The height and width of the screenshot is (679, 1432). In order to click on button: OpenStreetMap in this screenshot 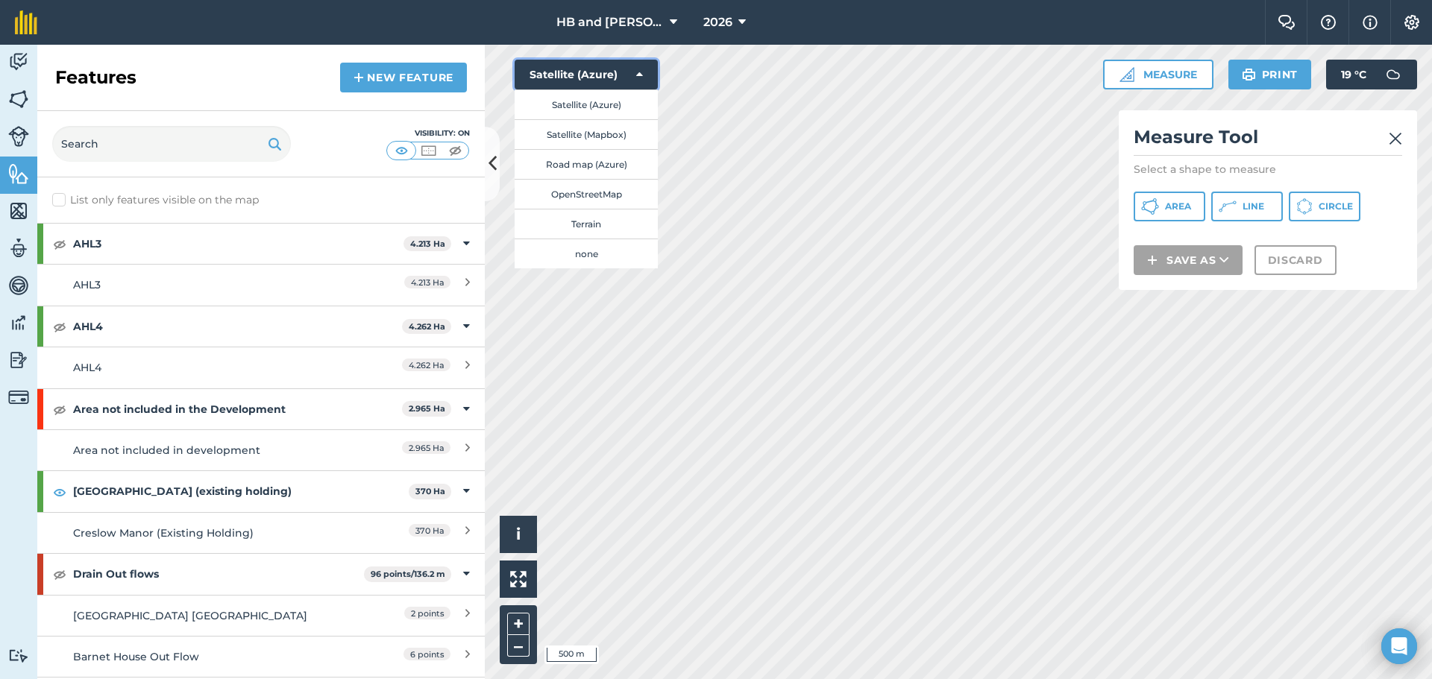, I will do `click(586, 194)`.